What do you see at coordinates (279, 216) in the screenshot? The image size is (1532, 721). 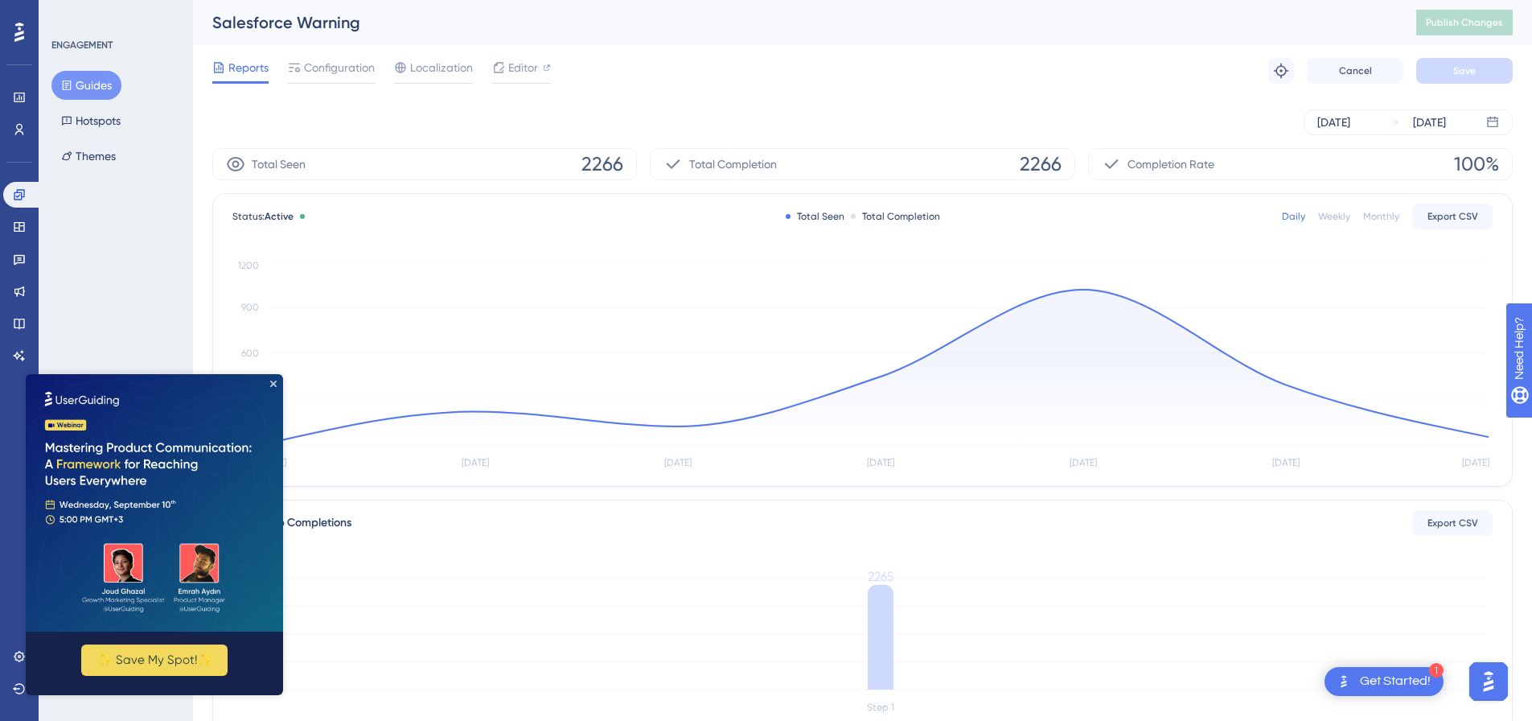 I see `span: Active` at bounding box center [279, 216].